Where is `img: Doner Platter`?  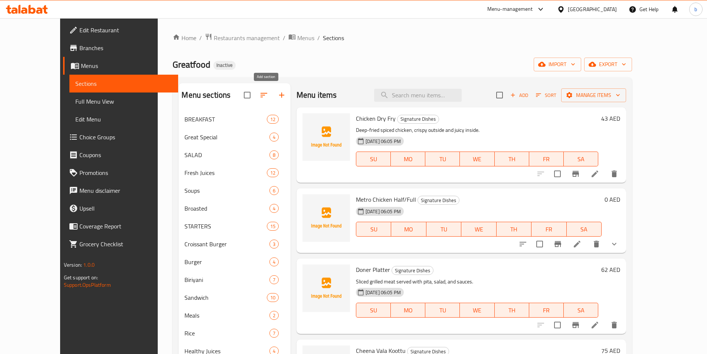 img: Doner Platter is located at coordinates (326, 288).